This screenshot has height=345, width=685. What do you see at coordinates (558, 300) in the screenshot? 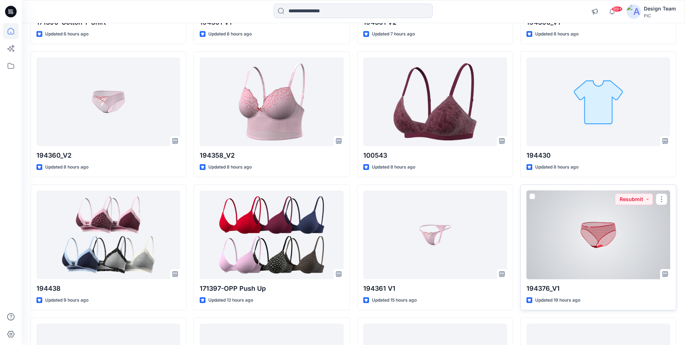
I see `p: Updated 19 hours ago` at bounding box center [558, 300].